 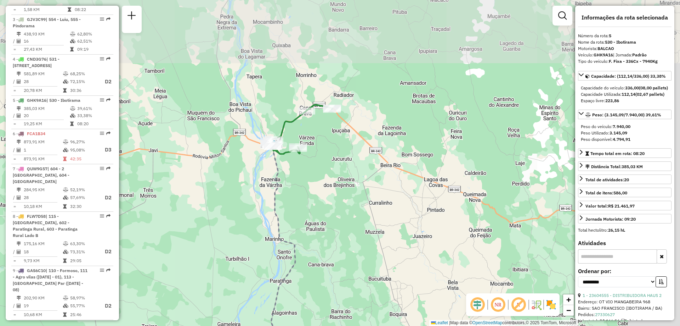 What do you see at coordinates (619, 133) in the screenshot?
I see `strong: 3.145,09` at bounding box center [619, 133].